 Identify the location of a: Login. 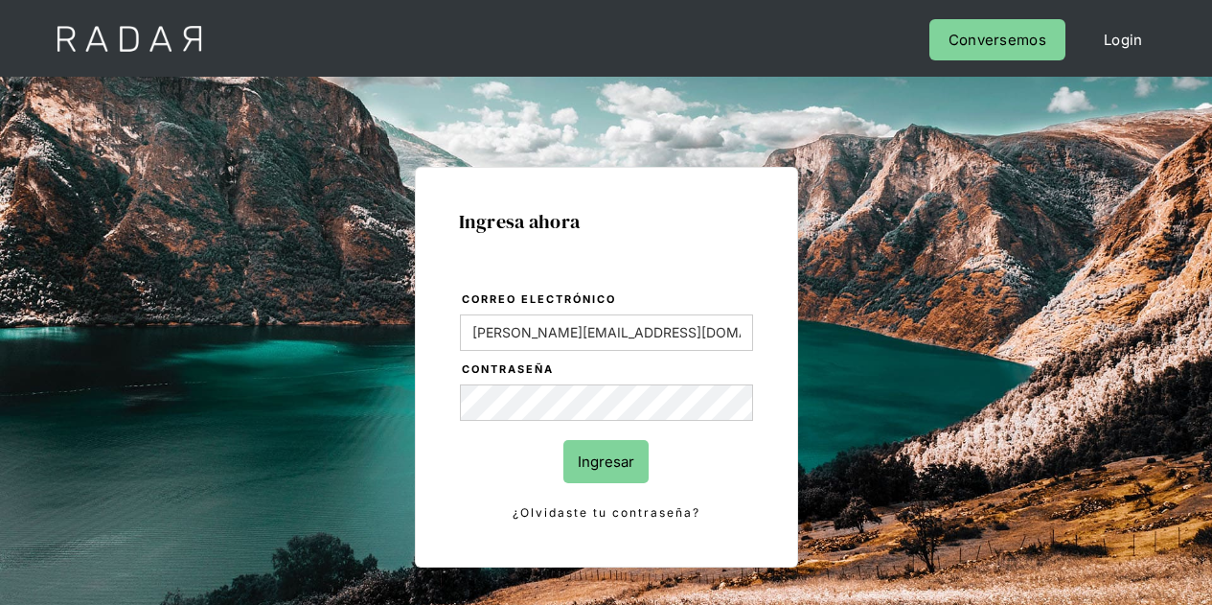
(1123, 39).